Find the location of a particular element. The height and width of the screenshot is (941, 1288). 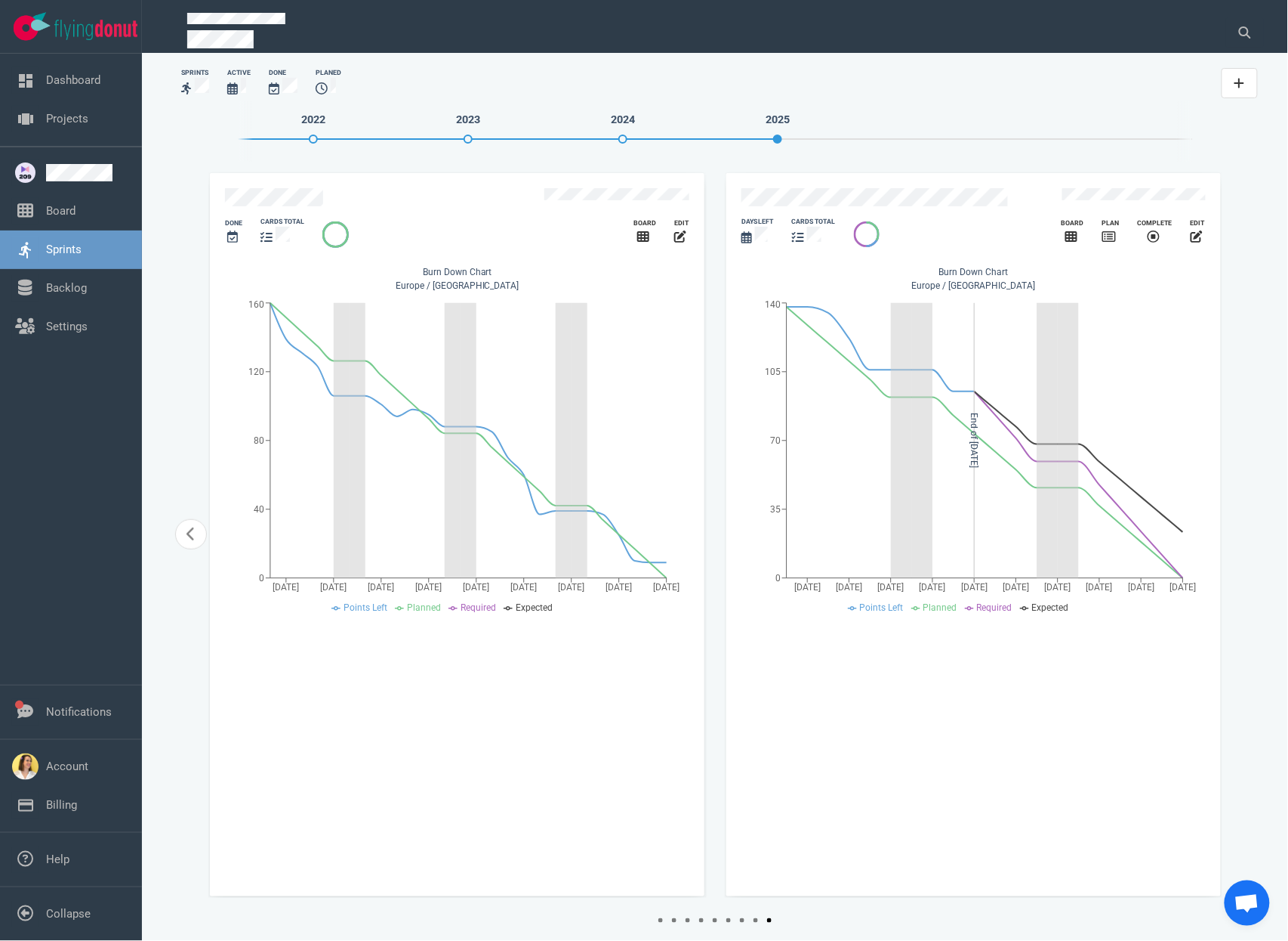

a: Collapse is located at coordinates (68, 914).